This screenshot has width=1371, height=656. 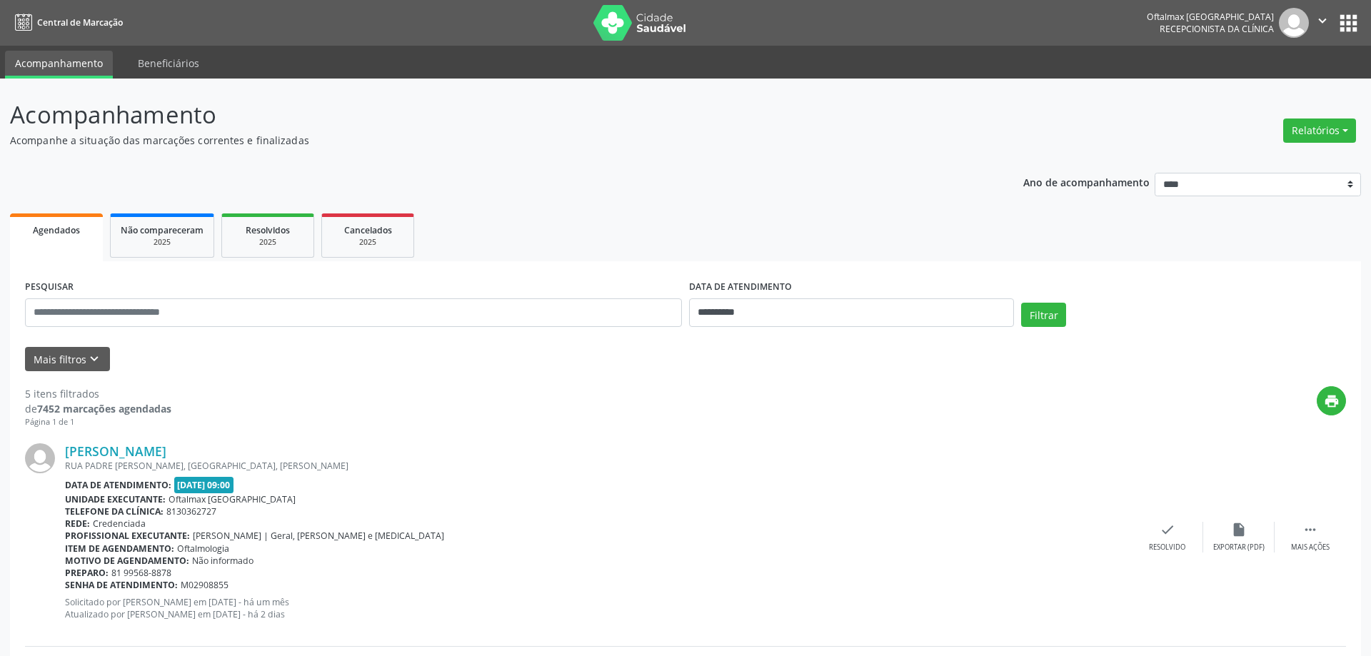 I want to click on label: PESQUISAR, so click(x=49, y=287).